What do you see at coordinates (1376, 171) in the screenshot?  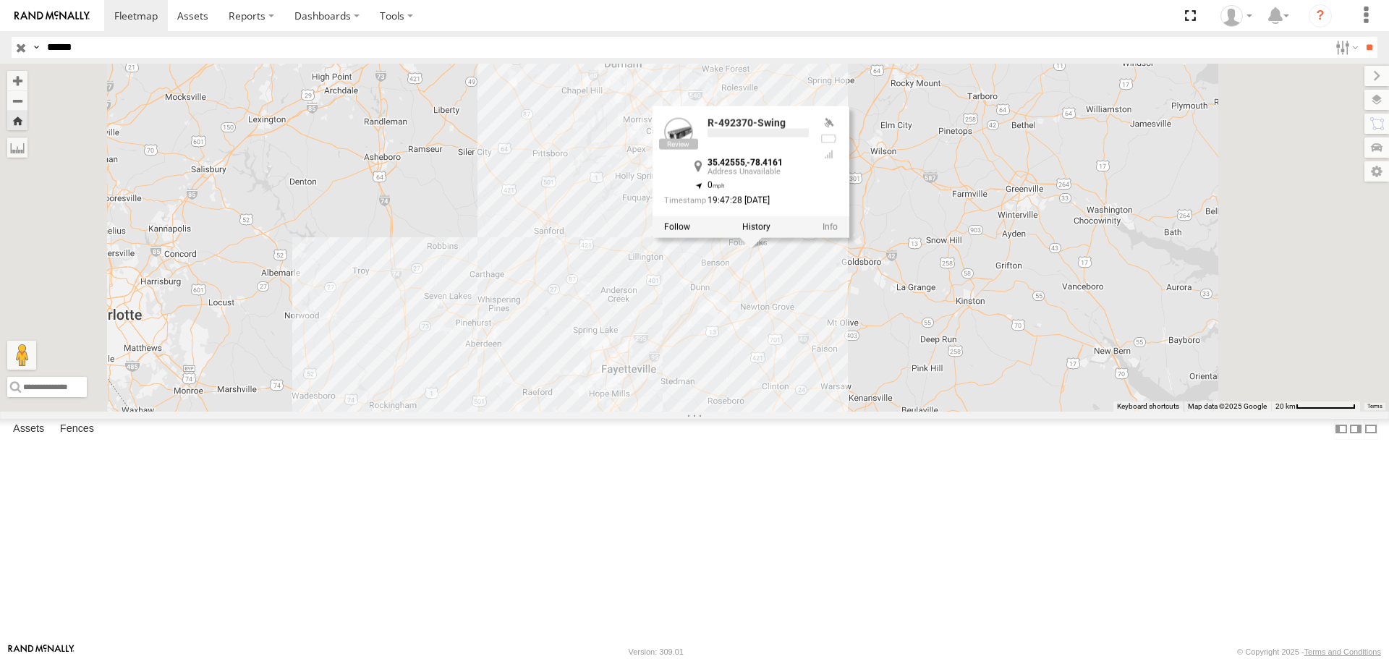 I see `label: Map Settings` at bounding box center [1376, 171].